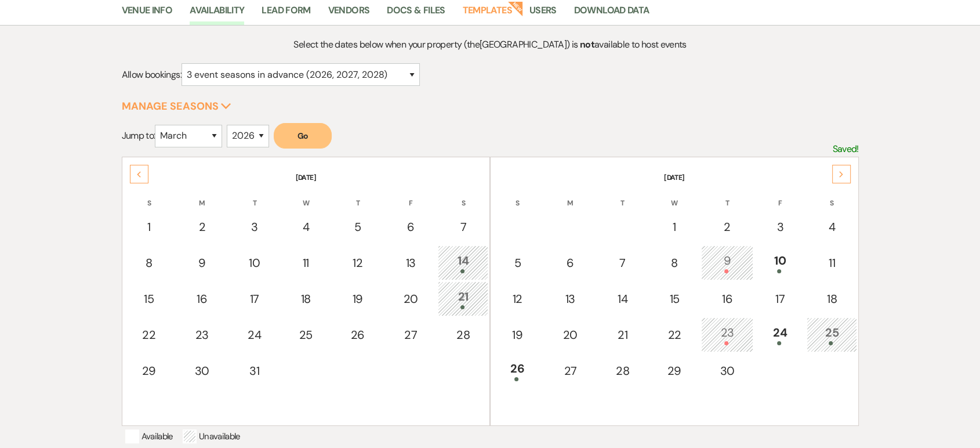 The image size is (980, 448). What do you see at coordinates (149, 436) in the screenshot?
I see `p: Available` at bounding box center [149, 436].